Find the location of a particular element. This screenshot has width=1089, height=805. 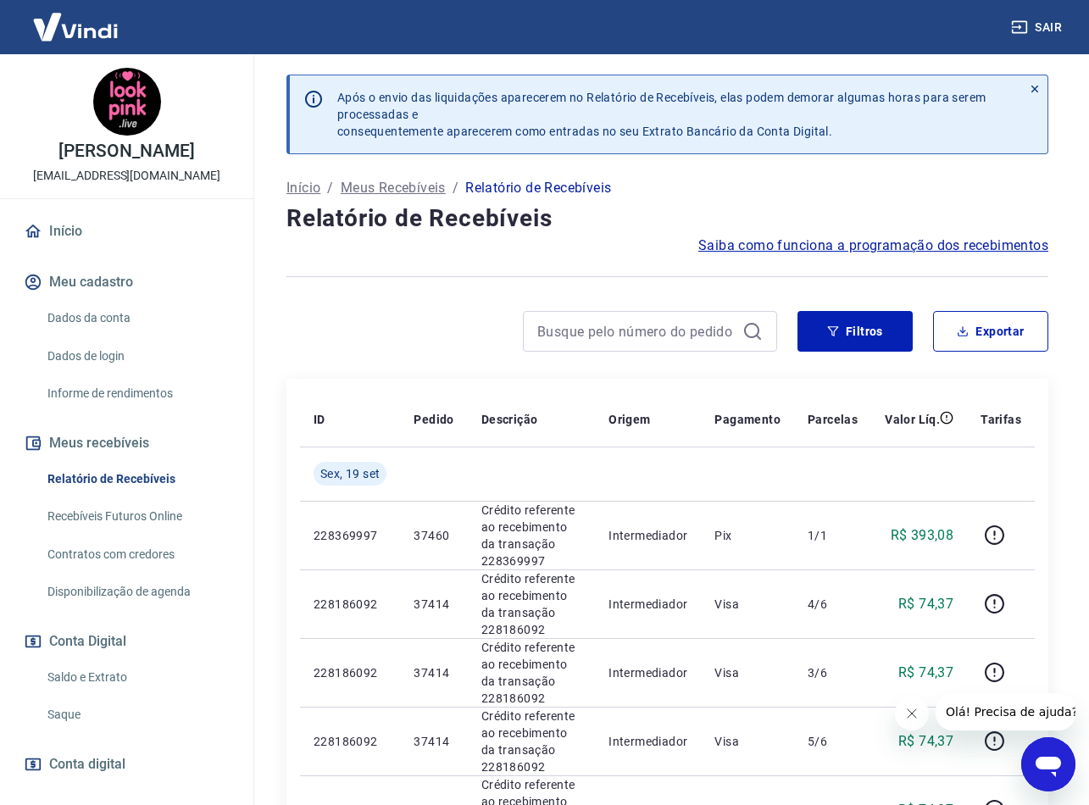

a: Contratos com credores is located at coordinates (136, 554).